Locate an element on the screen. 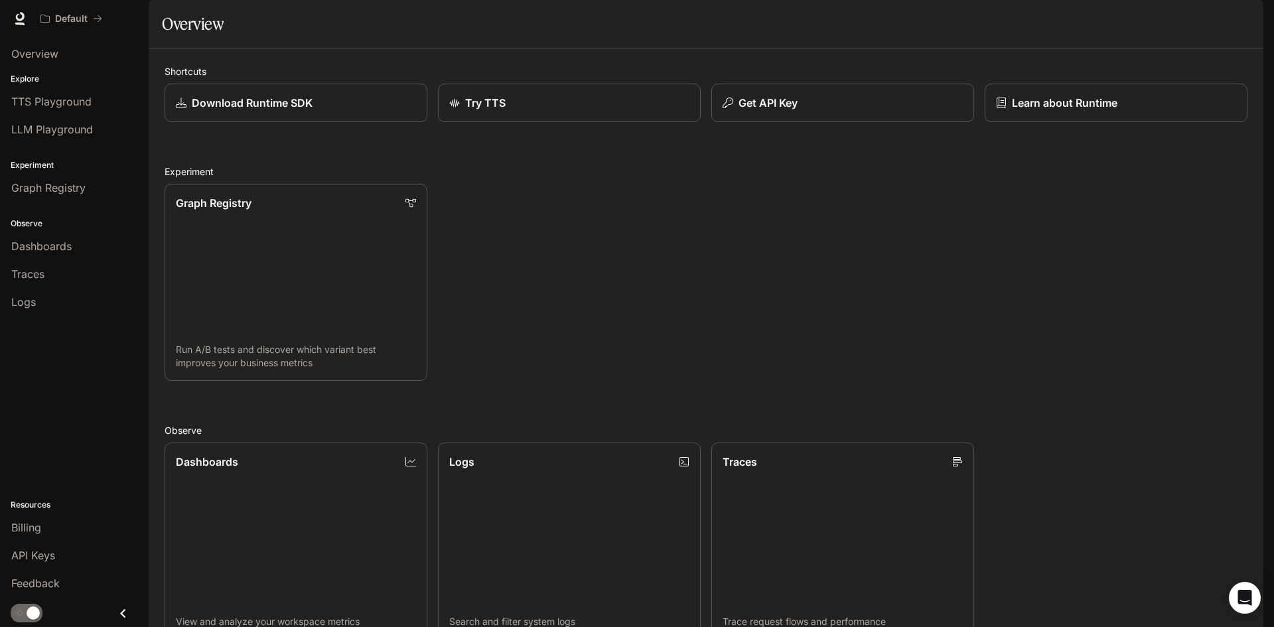  h2: Observe is located at coordinates (706, 430).